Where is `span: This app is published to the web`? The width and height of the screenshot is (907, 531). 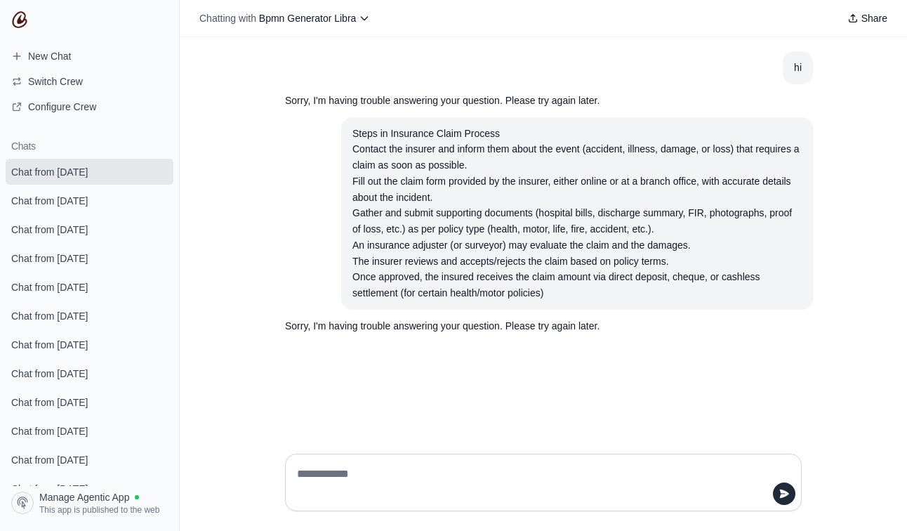 span: This app is published to the web is located at coordinates (99, 510).